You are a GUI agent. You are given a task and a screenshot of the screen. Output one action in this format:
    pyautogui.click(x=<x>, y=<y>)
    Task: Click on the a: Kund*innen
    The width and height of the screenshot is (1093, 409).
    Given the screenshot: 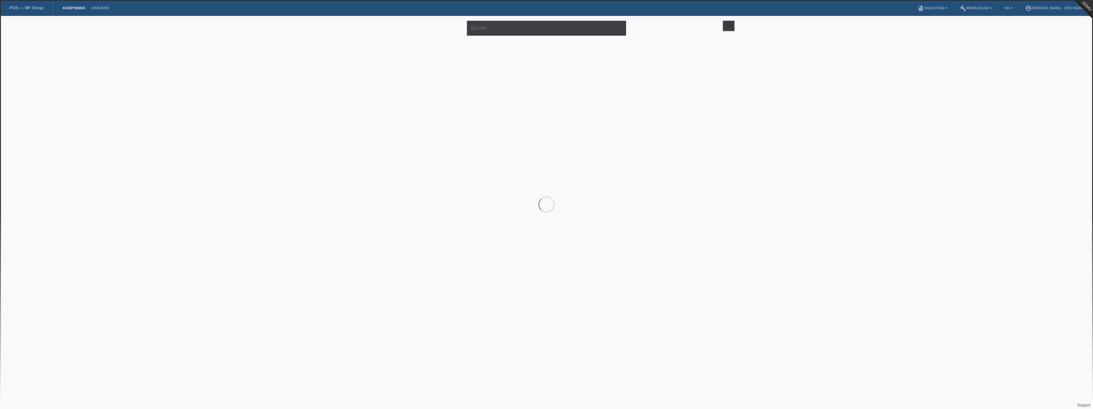 What is the action you would take?
    pyautogui.click(x=74, y=8)
    